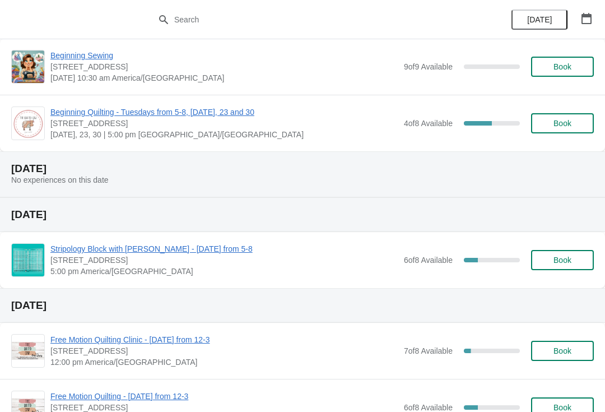  What do you see at coordinates (224, 55) in the screenshot?
I see `span: Beginning Sewing` at bounding box center [224, 55].